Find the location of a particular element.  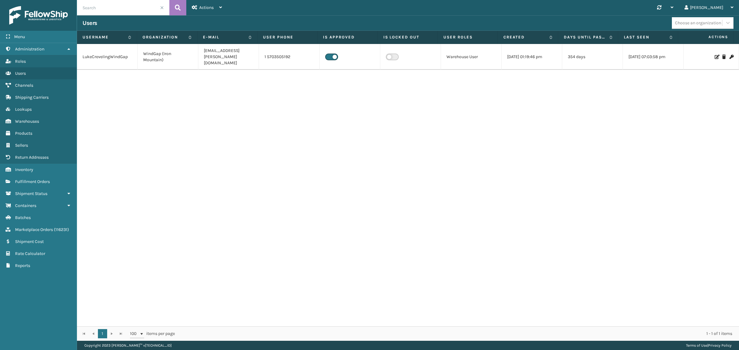

span: Channels is located at coordinates (24, 85).